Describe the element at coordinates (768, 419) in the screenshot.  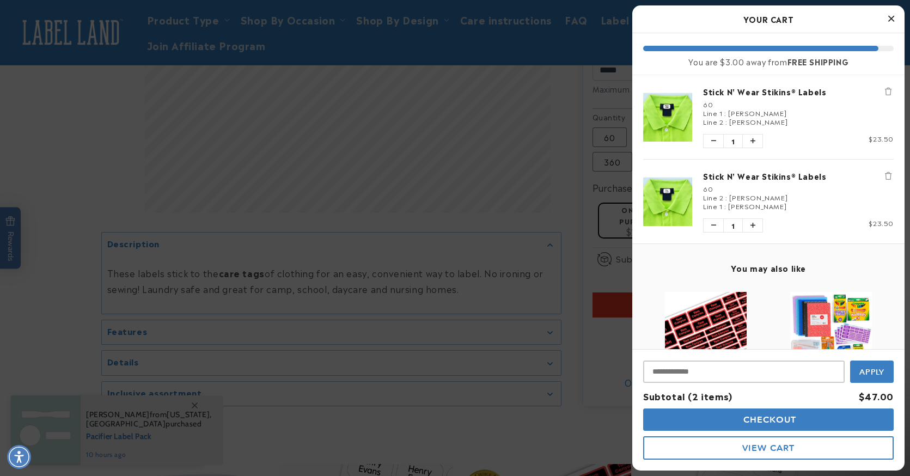
I see `span: Checkout` at that location.